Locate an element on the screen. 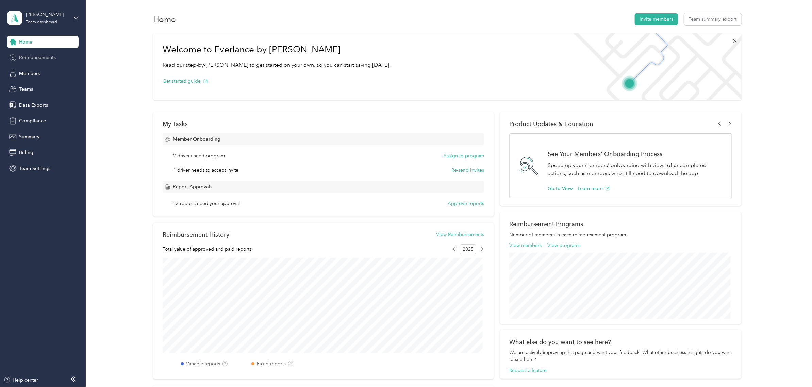 The height and width of the screenshot is (387, 812). span: Product Updates & Education is located at coordinates (551, 124).